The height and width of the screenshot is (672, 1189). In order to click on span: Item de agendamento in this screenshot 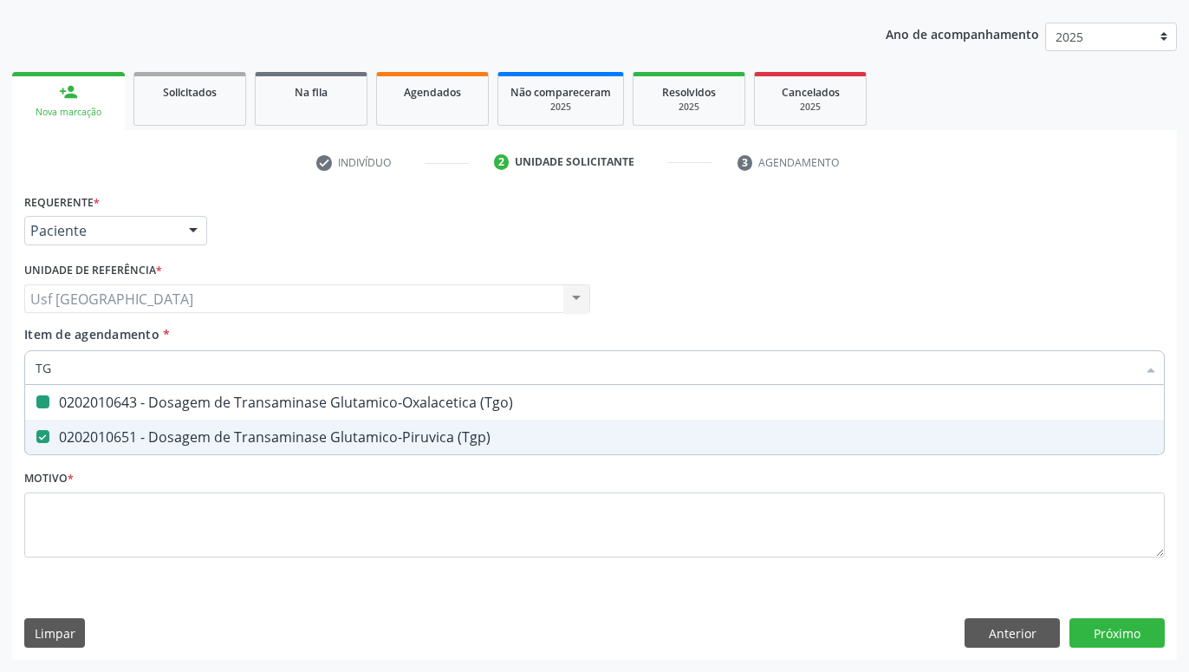, I will do `click(92, 334)`.